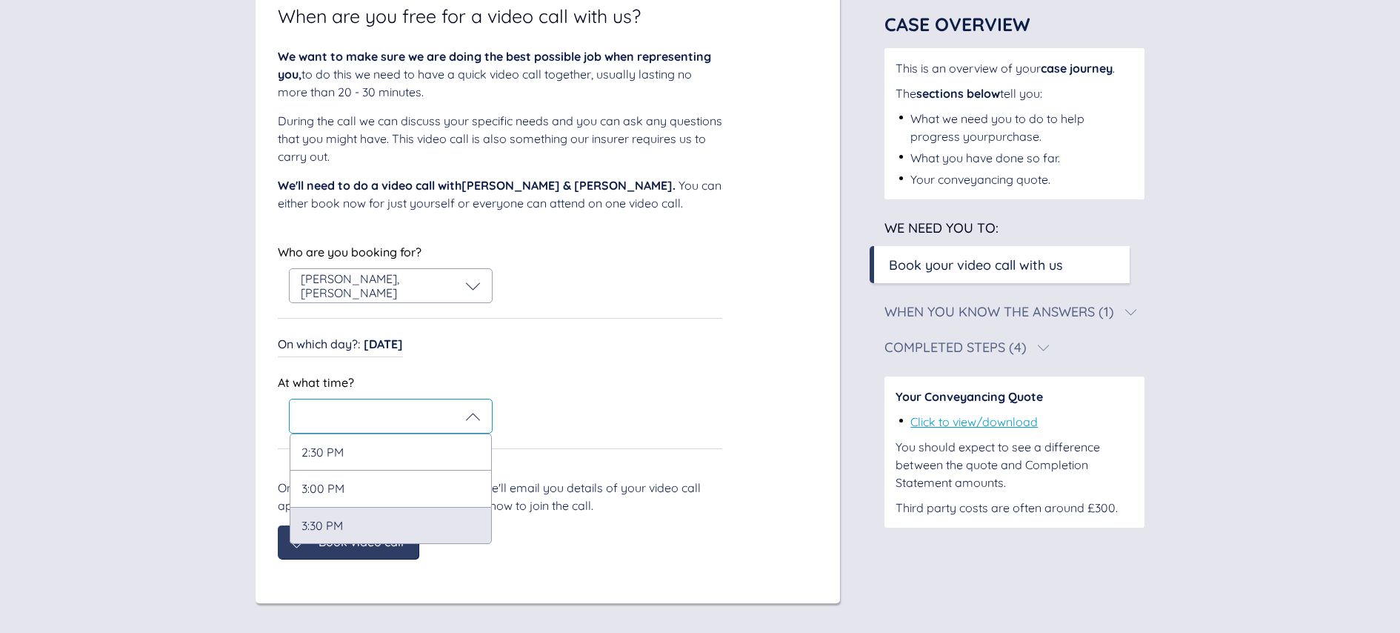 Image resolution: width=1400 pixels, height=633 pixels. I want to click on div: Third party costs are often around £300., so click(1014, 507).